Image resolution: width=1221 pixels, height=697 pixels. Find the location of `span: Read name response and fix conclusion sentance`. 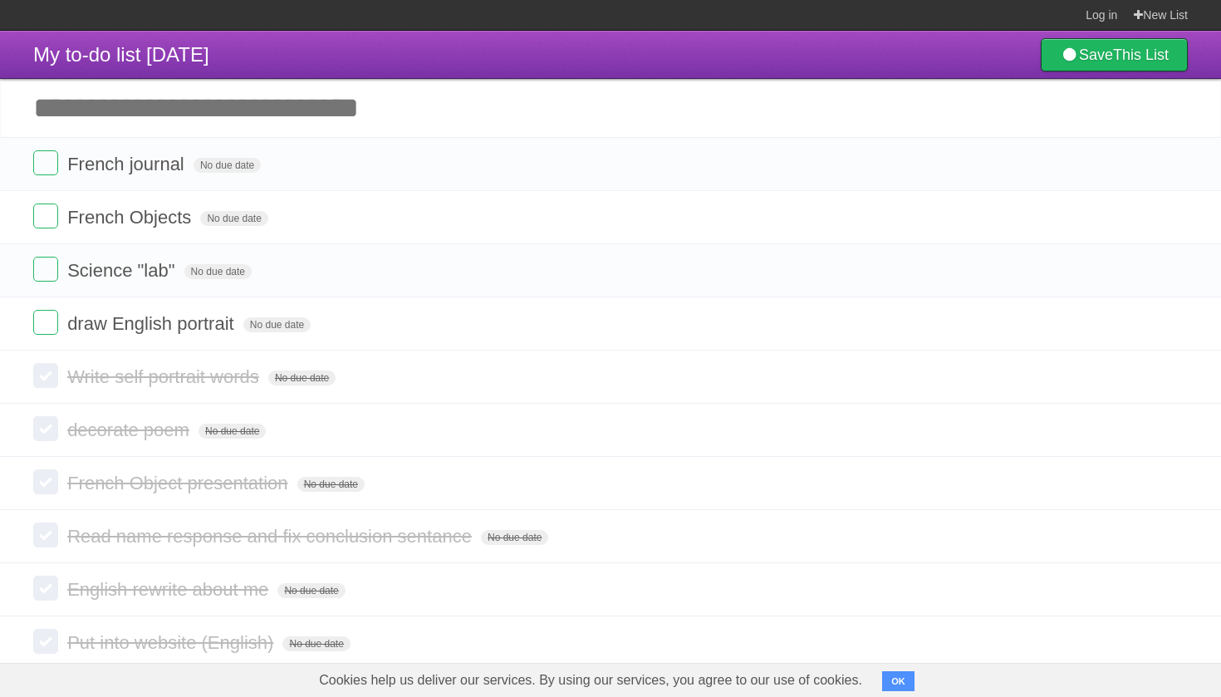

span: Read name response and fix conclusion sentance is located at coordinates (272, 536).